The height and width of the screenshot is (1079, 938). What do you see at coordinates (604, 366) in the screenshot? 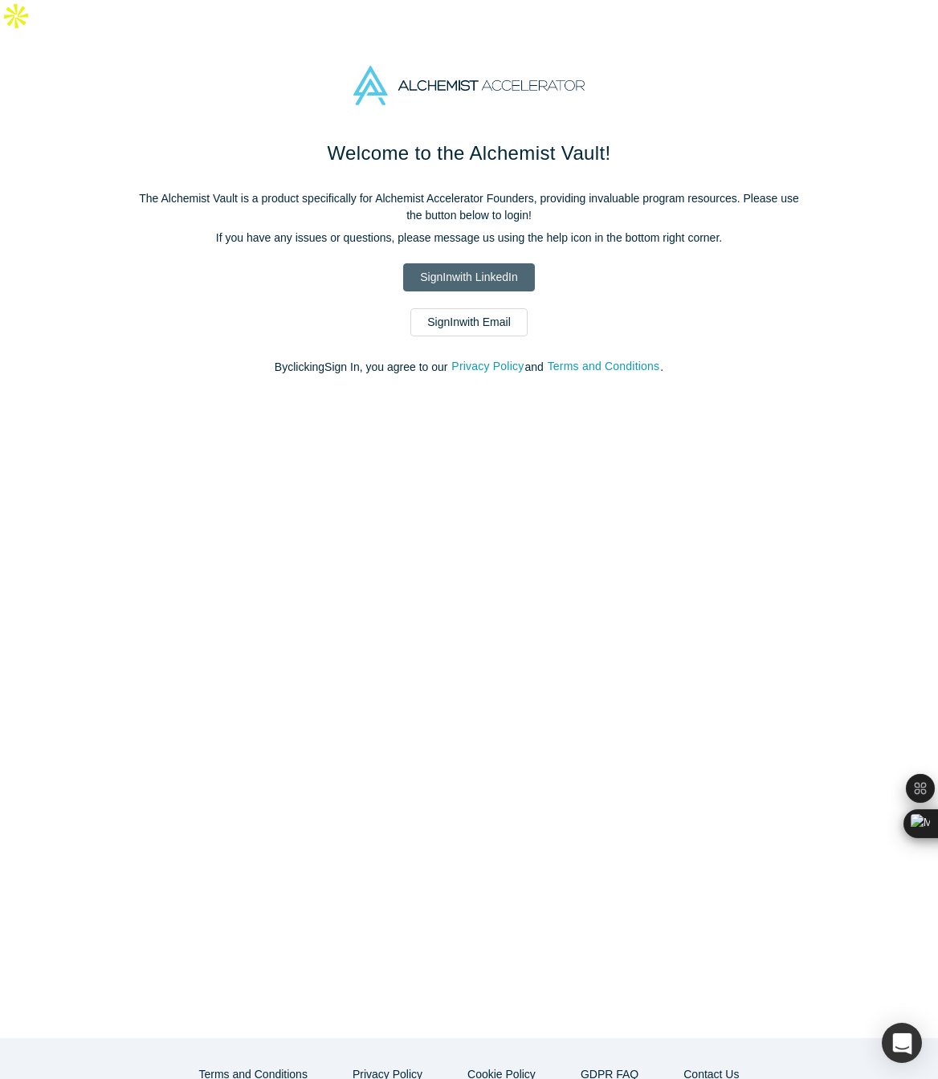
I see `button: Terms and Conditions` at bounding box center [604, 366].